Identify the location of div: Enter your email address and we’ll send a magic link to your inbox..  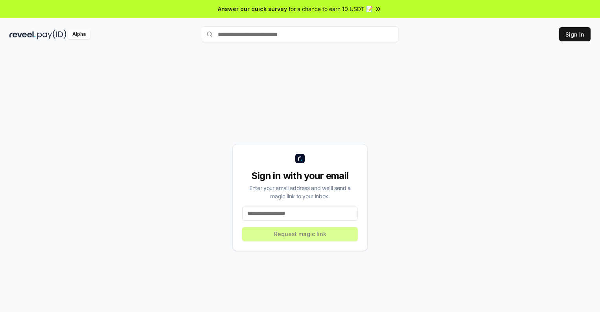
(300, 192).